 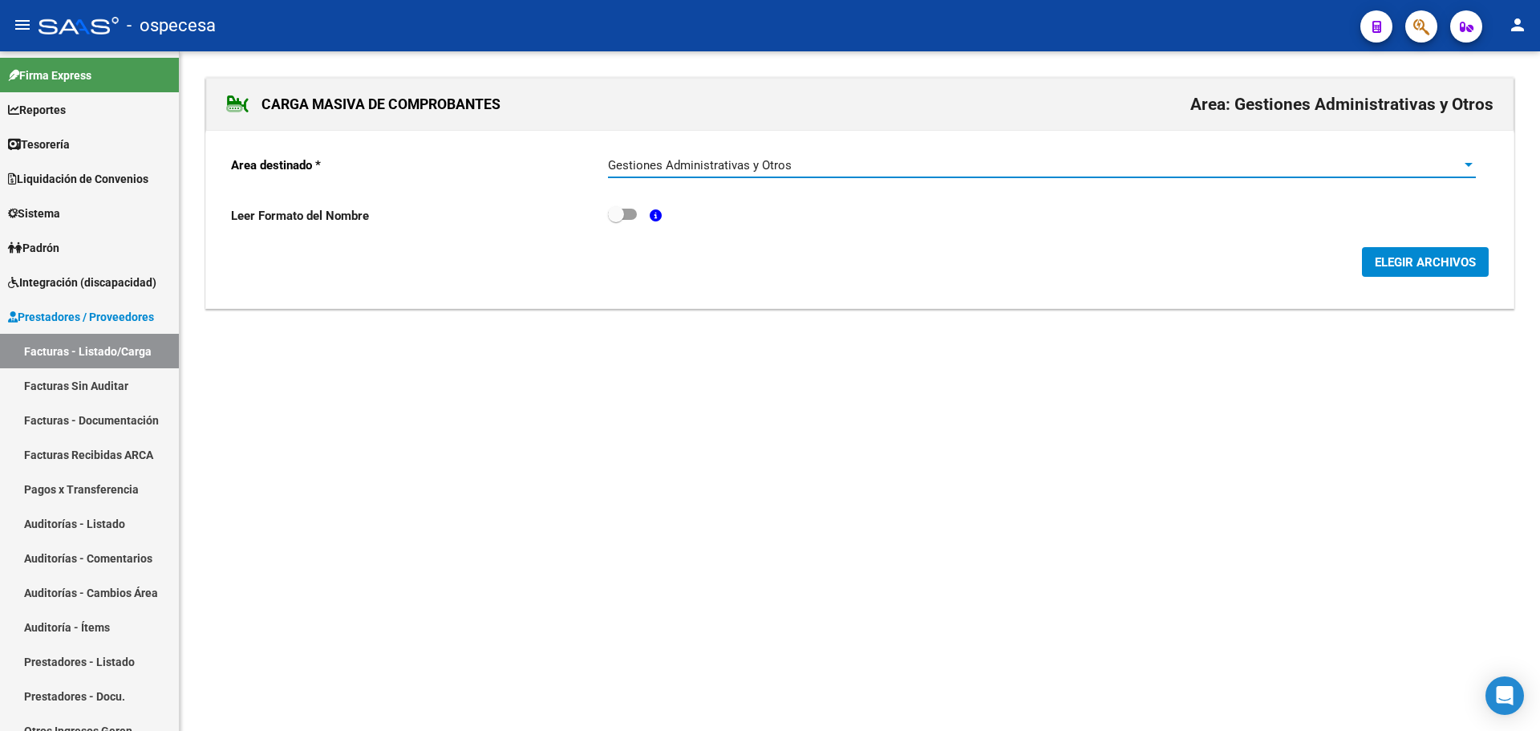 I want to click on p: Leer Formato del Nombre, so click(x=419, y=216).